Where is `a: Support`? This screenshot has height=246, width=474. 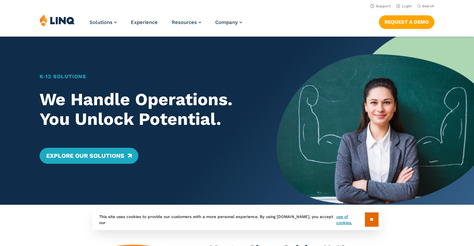
a: Support is located at coordinates (381, 6).